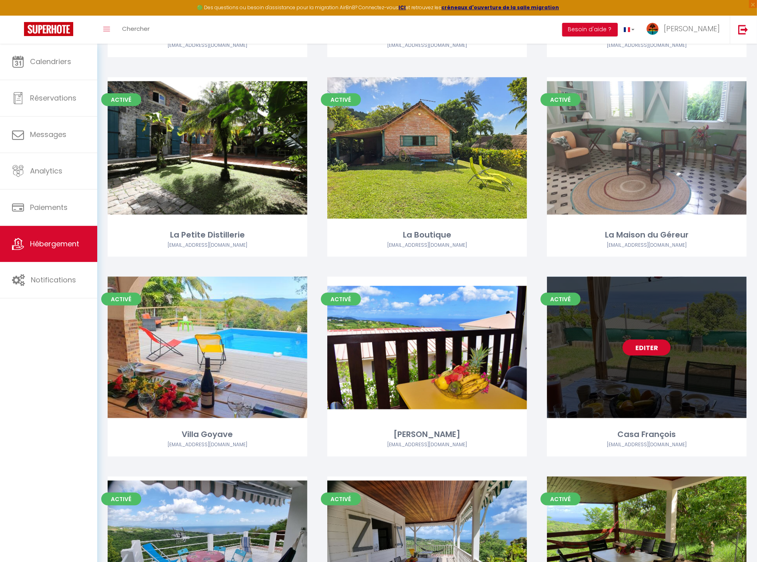 The image size is (757, 562). I want to click on span: Notifications, so click(53, 279).